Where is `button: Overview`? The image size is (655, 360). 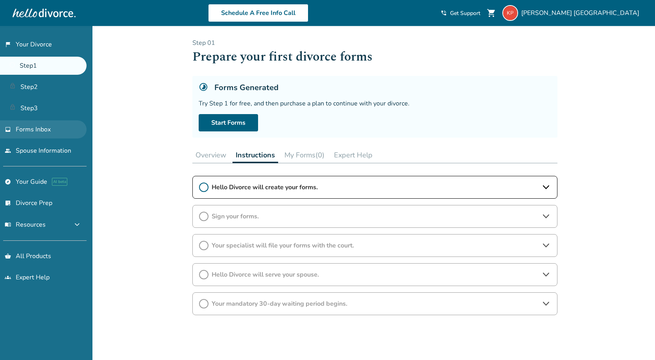
button: Overview is located at coordinates (211, 155).